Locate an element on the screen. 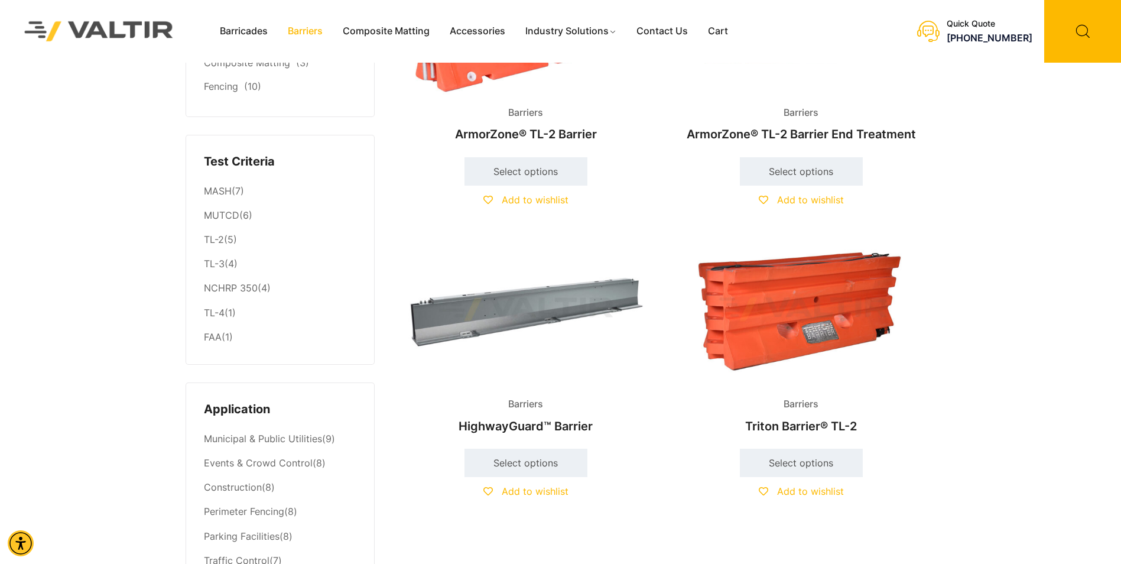  a: Municipal & Public Utilities is located at coordinates (263, 438).